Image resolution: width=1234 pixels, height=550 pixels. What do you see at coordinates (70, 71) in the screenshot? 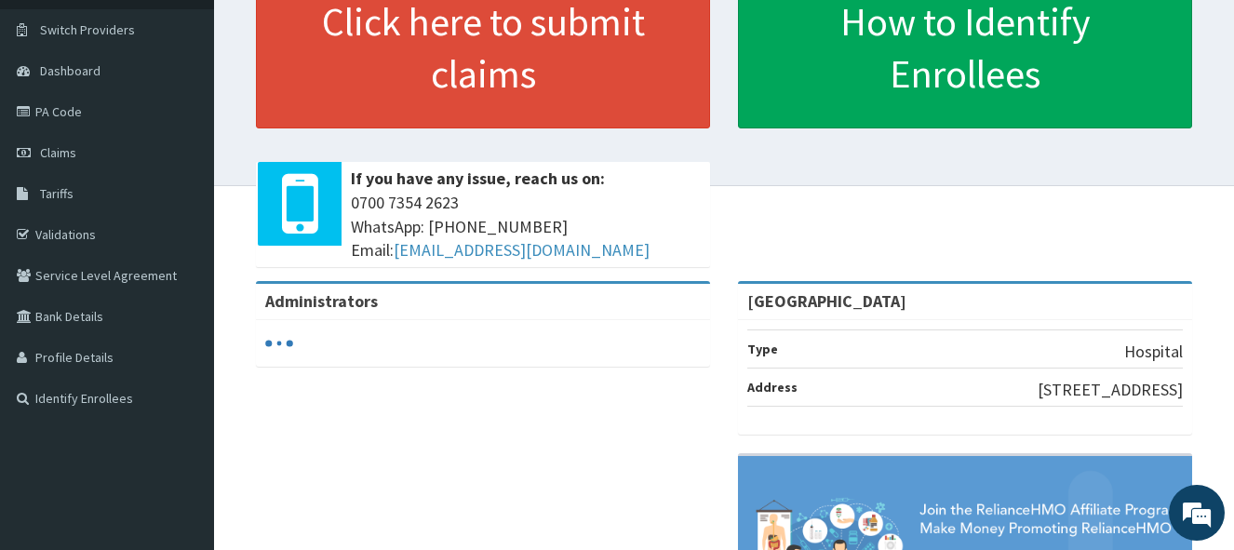
I see `span: Dashboard` at bounding box center [70, 71].